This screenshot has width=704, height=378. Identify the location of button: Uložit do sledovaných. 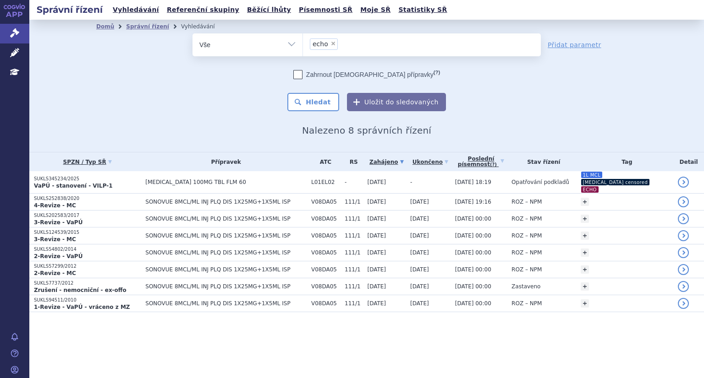
(396, 102).